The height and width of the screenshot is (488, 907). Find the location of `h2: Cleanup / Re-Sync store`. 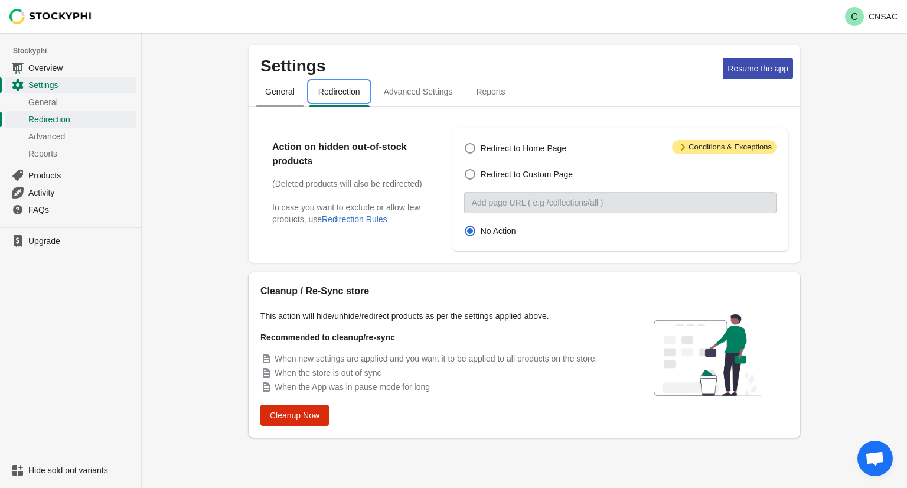

h2: Cleanup / Re-Sync store is located at coordinates (437, 291).